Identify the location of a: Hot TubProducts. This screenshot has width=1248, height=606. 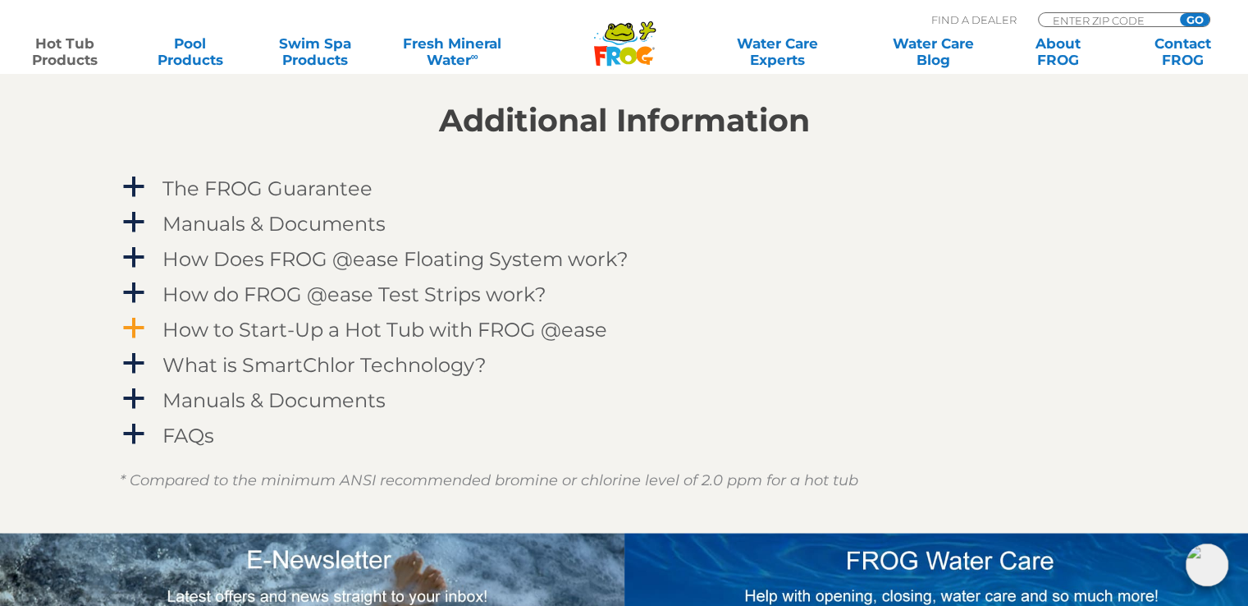
(65, 52).